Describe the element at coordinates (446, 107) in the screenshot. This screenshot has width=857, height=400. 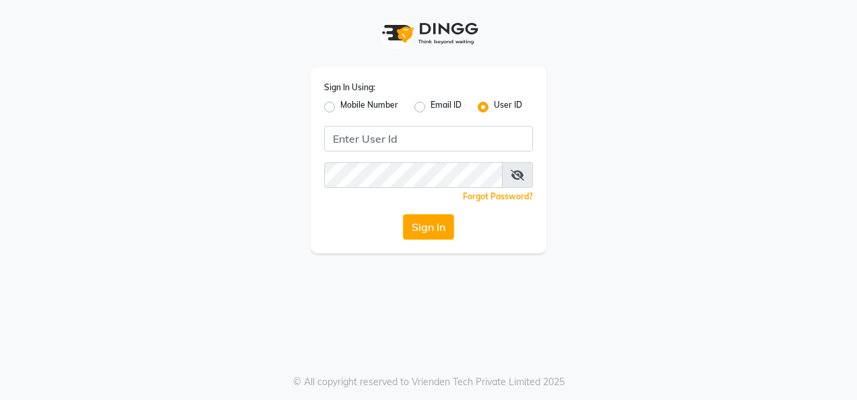
I see `label: Email ID` at that location.